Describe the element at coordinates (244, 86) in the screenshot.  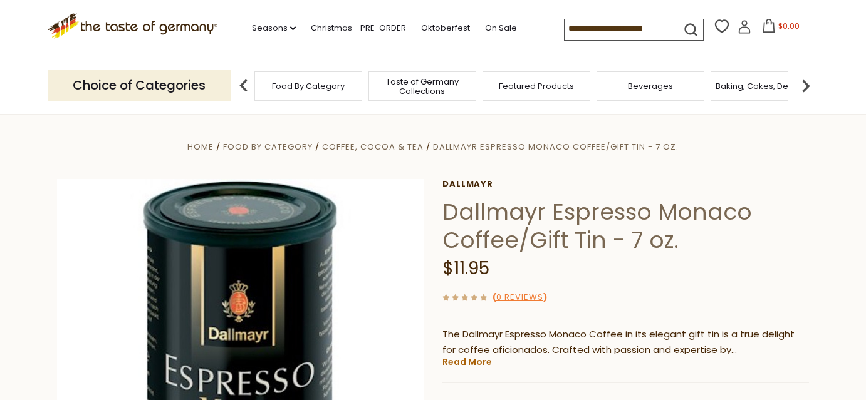
I see `img: previous arrow` at that location.